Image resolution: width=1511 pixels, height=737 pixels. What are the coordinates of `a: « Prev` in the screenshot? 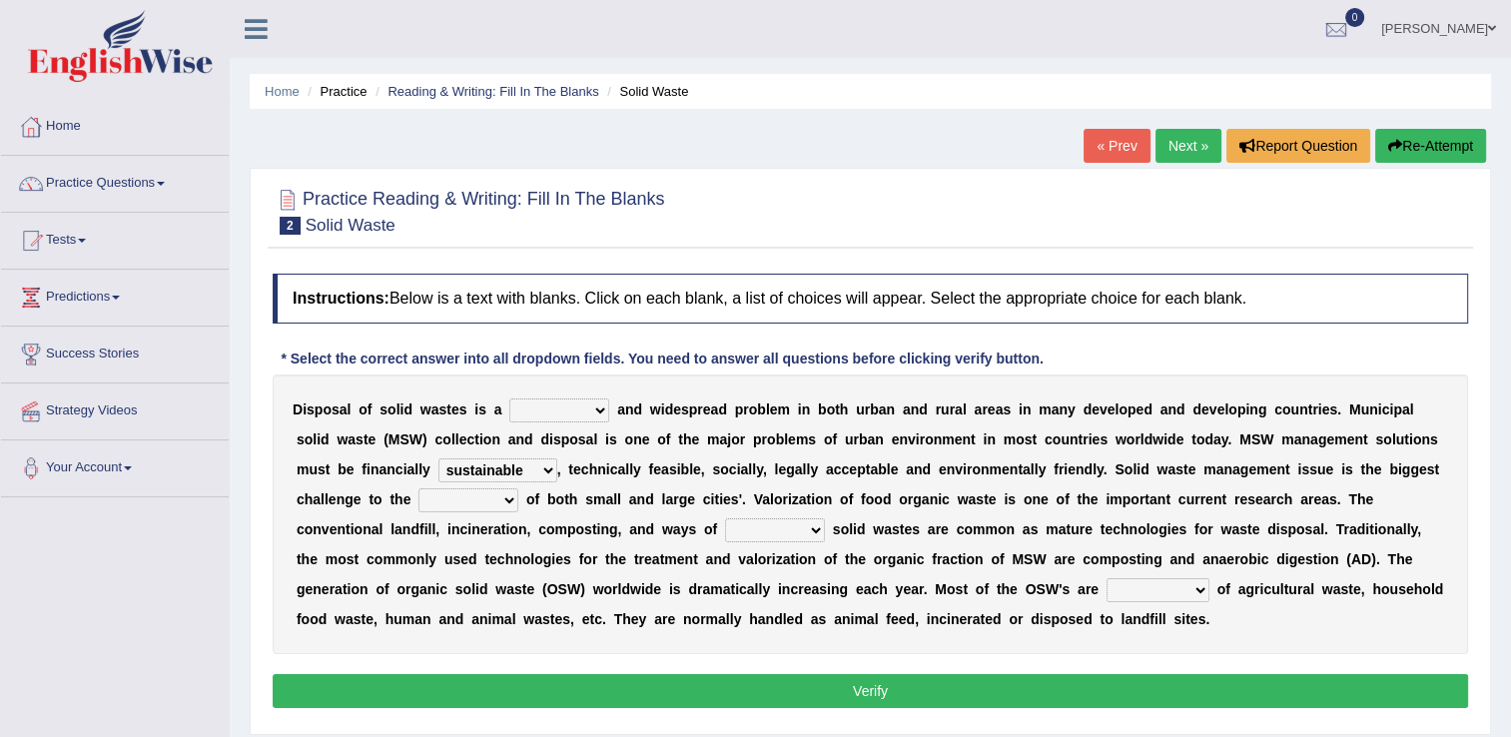 It's located at (1116, 146).